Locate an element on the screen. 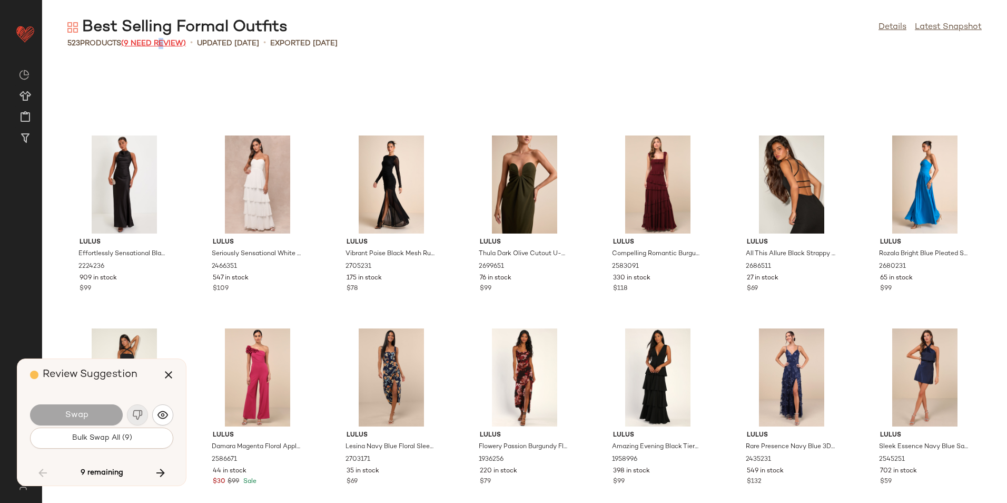 This screenshot has width=1007, height=503. span: Vibrant Poise Black Mesh Ruched Maxi Dress is located at coordinates (390, 254).